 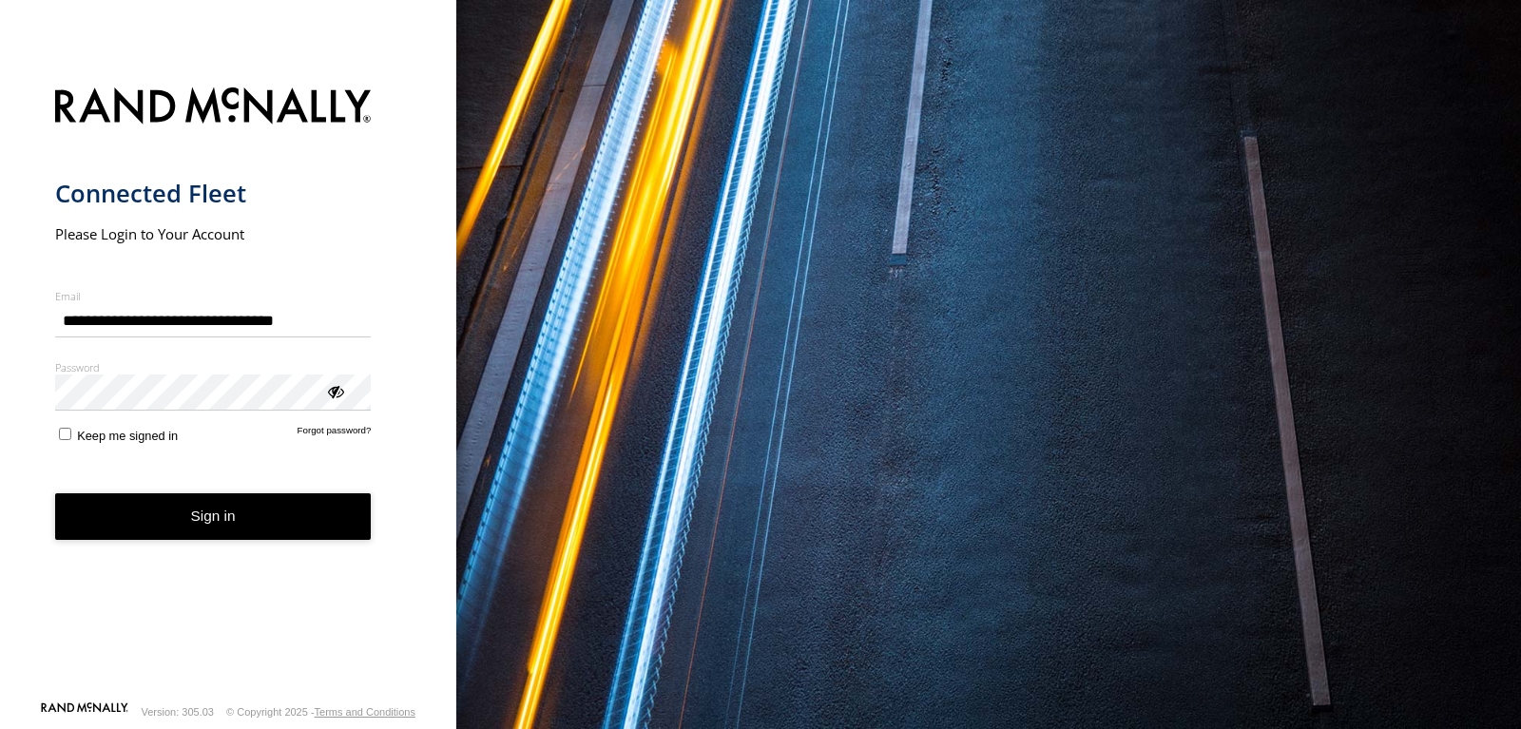 What do you see at coordinates (335, 391) in the screenshot?
I see `div: ViewPassword` at bounding box center [335, 391].